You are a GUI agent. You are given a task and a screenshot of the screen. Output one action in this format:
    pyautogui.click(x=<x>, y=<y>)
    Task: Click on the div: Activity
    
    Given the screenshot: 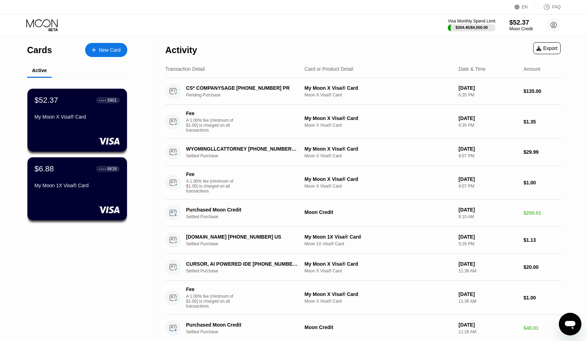 What is the action you would take?
    pyautogui.click(x=181, y=50)
    